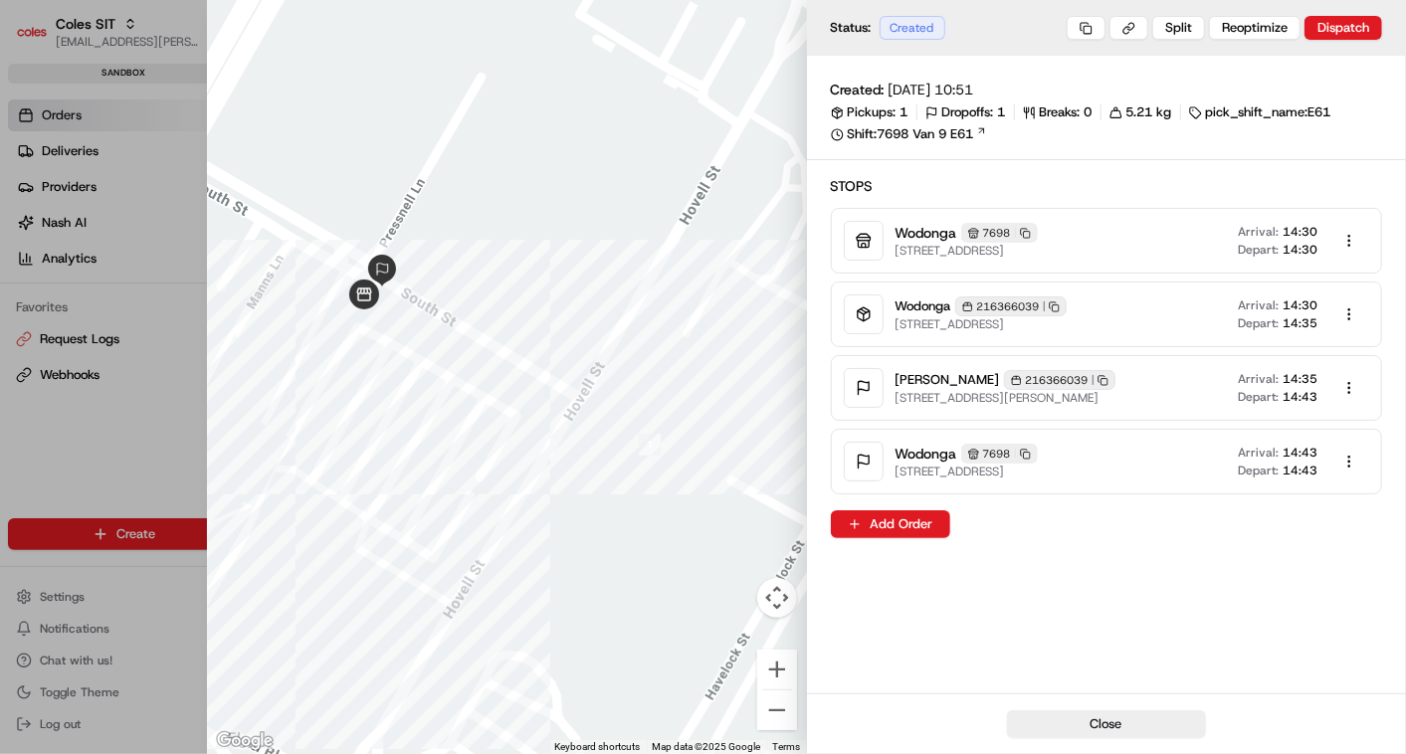 The image size is (1406, 754). Describe the element at coordinates (912, 28) in the screenshot. I see `div: Created` at that location.